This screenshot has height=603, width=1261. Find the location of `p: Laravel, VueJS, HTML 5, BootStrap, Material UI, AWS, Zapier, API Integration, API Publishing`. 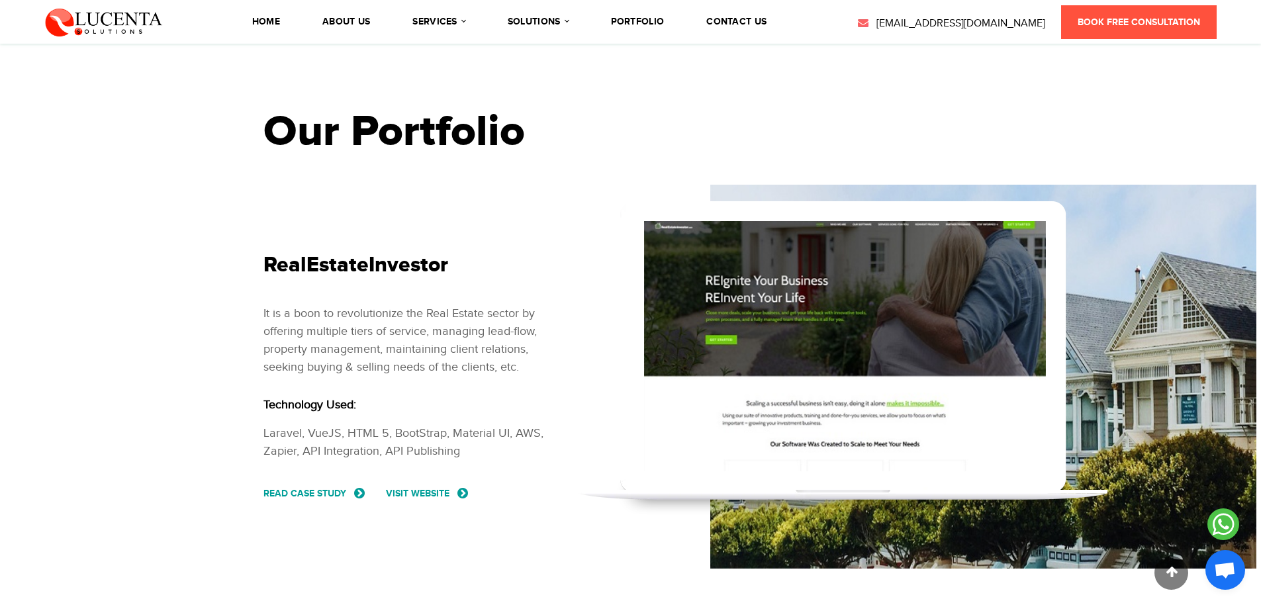

p: Laravel, VueJS, HTML 5, BootStrap, Material UI, AWS, Zapier, API Integration, API Publishing is located at coordinates (410, 442).